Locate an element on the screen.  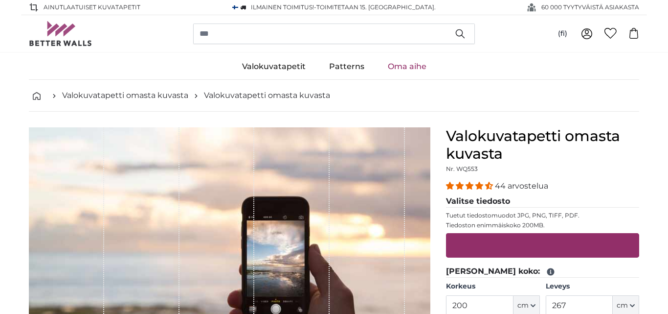
label: Korkeus is located at coordinates (493, 286).